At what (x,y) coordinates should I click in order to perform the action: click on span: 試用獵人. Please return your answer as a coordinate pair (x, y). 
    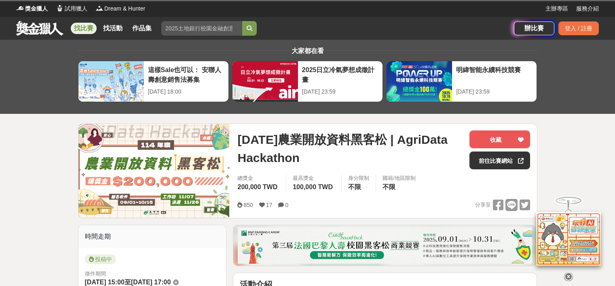
    Looking at the image, I should click on (76, 8).